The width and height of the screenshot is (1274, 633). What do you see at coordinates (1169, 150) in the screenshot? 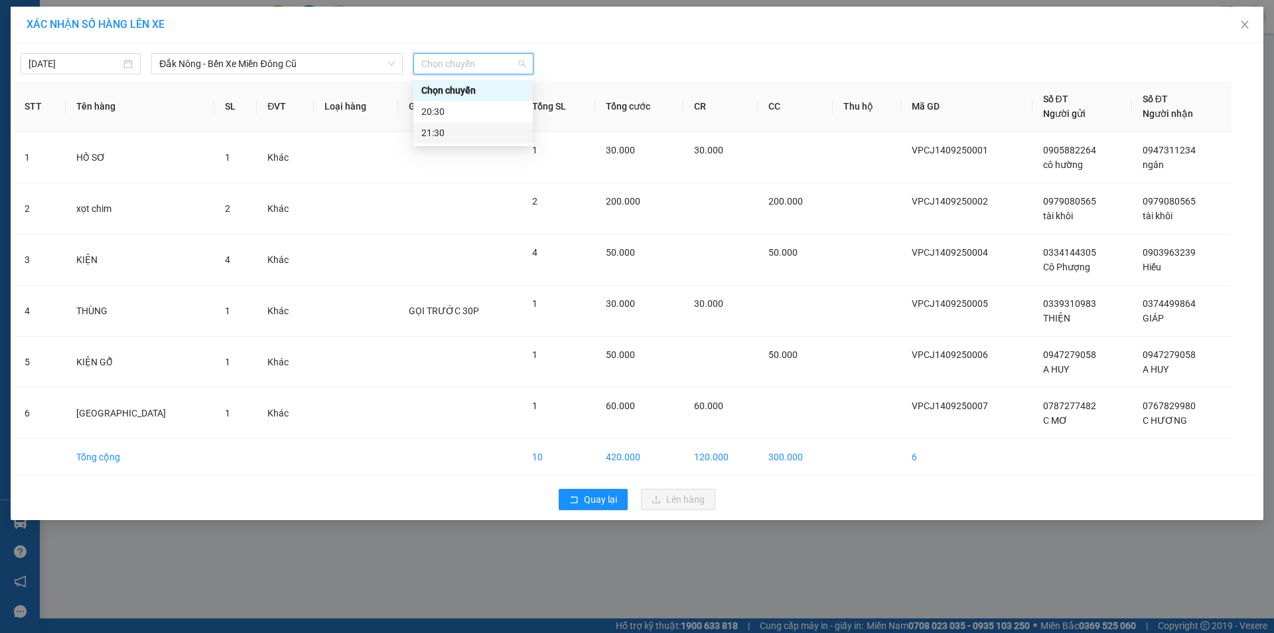
I see `span: 0947311234` at bounding box center [1169, 150].